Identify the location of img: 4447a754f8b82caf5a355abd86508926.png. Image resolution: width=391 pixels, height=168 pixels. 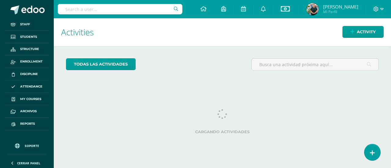
(312, 9).